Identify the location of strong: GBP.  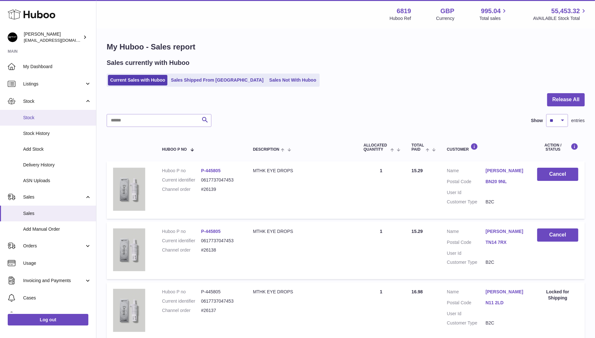
(448, 11).